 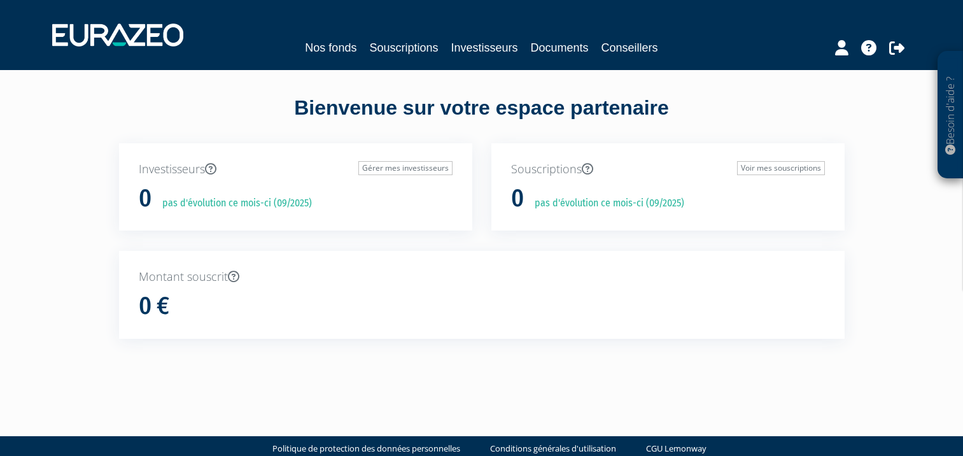 I want to click on a: Gérer mes investisseurs, so click(x=405, y=168).